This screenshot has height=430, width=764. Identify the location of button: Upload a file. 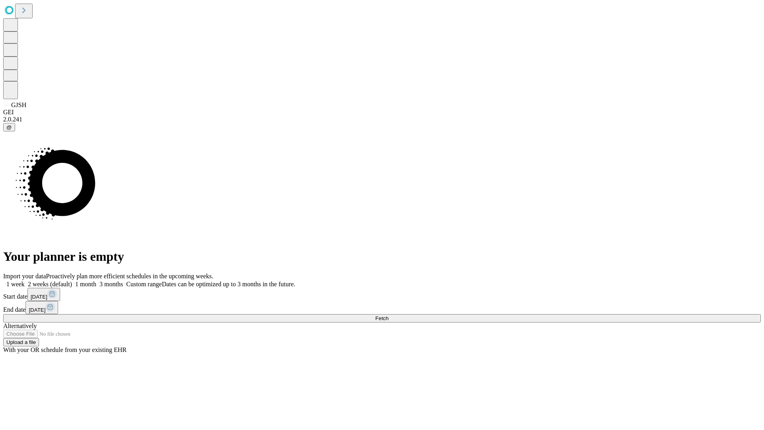
(21, 342).